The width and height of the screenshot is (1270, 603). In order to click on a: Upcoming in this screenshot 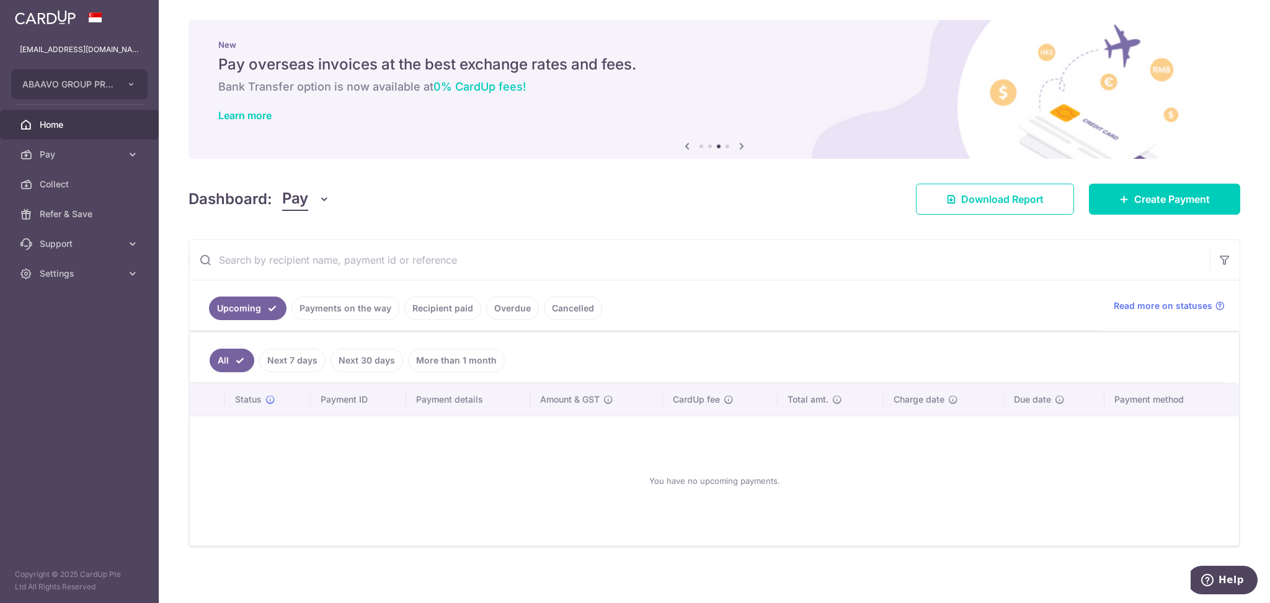, I will do `click(247, 308)`.